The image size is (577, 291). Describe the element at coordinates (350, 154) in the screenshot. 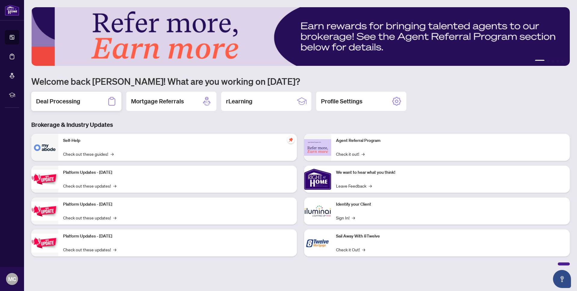

I see `a: Check it out!→` at that location.